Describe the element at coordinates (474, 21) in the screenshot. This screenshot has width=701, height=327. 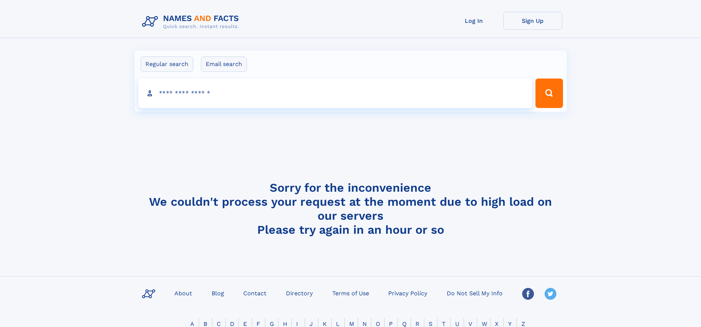
I see `a: Log In` at that location.